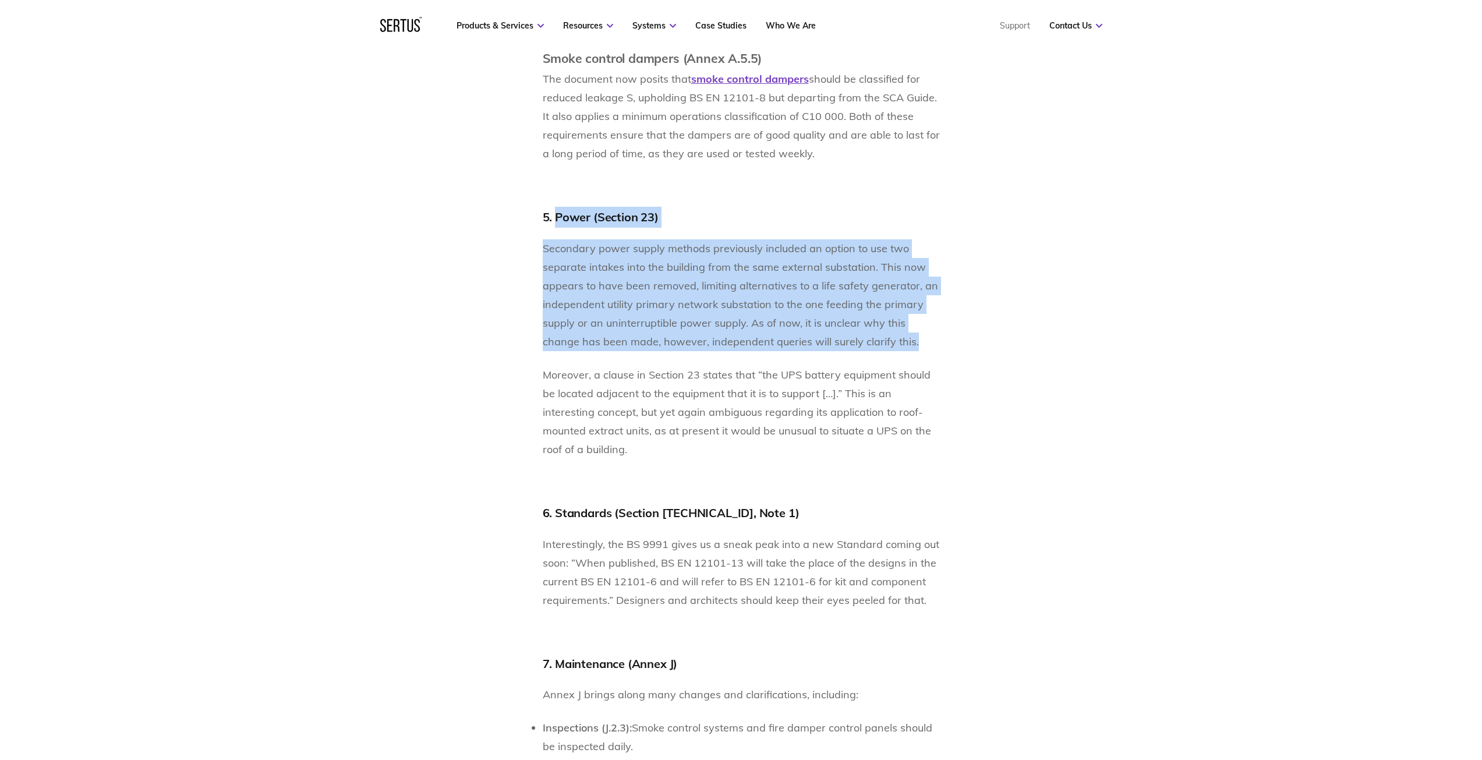  Describe the element at coordinates (588, 26) in the screenshot. I see `a: Resources` at that location.